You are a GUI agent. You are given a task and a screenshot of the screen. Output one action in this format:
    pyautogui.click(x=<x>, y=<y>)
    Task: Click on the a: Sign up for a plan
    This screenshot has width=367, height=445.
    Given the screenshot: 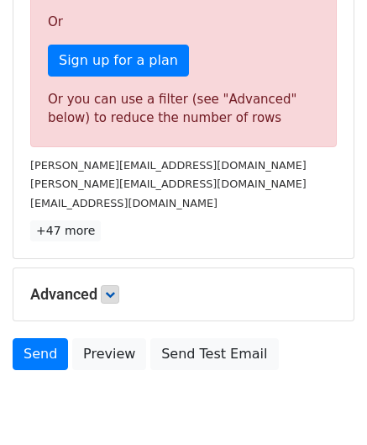 What is the action you would take?
    pyautogui.click(x=119, y=61)
    